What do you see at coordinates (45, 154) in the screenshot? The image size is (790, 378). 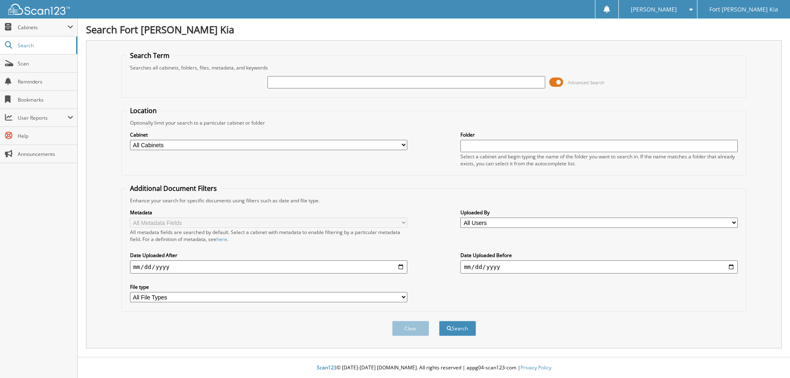 I see `span: Announcements` at bounding box center [45, 154].